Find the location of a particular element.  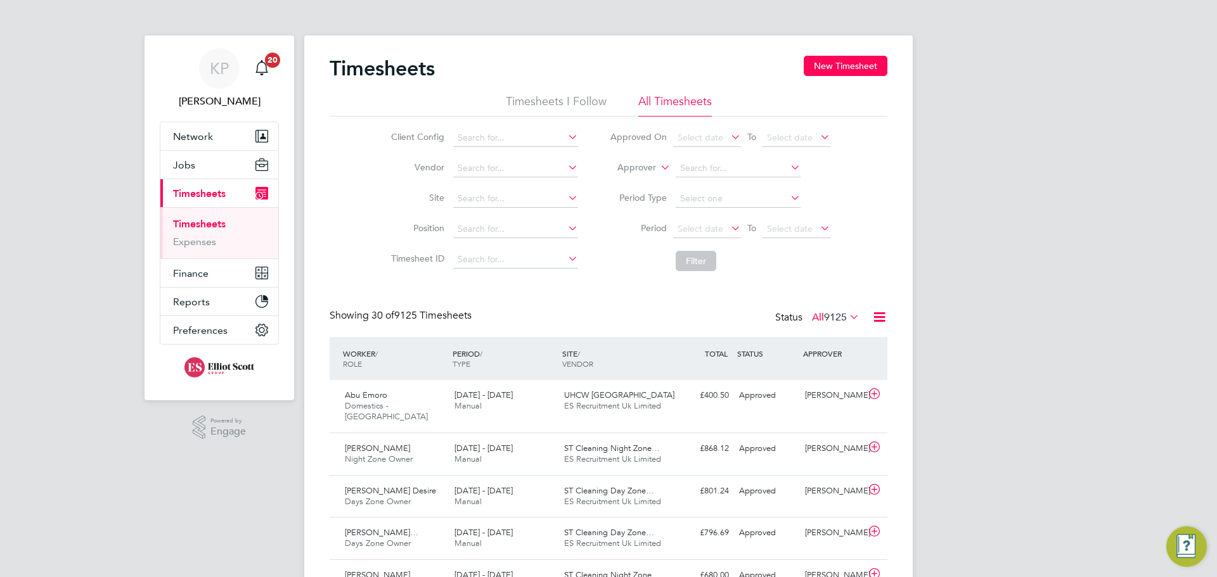

span: TOTAL is located at coordinates (716, 354).